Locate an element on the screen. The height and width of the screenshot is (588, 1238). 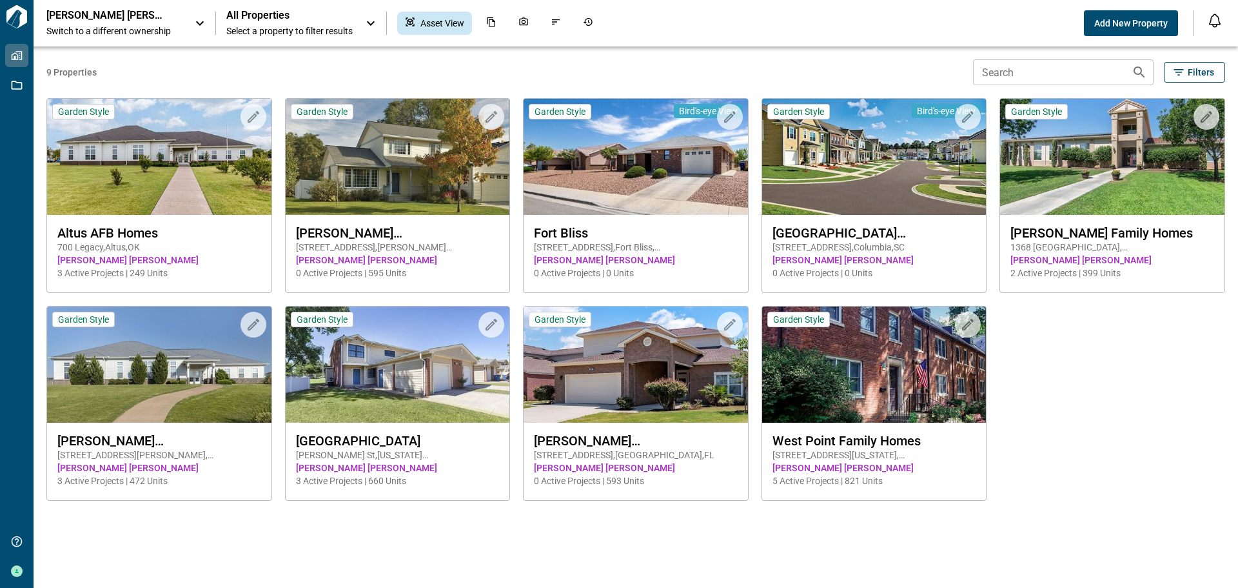
span: Switch to a different ownership is located at coordinates (114, 31).